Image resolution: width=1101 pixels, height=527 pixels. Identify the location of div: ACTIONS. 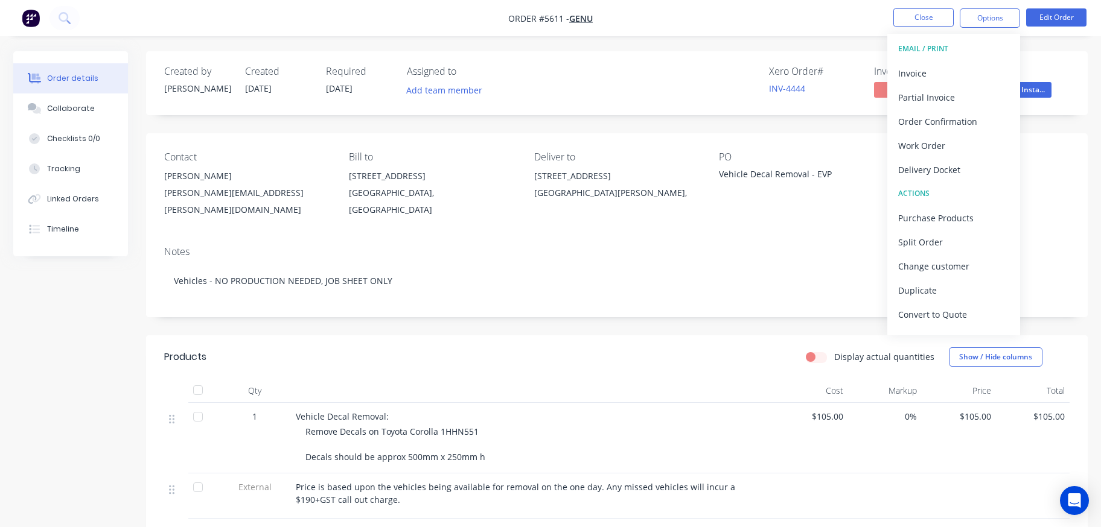
(953, 194).